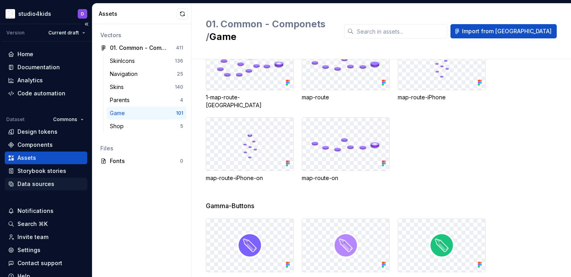 The width and height of the screenshot is (571, 277). What do you see at coordinates (230, 206) in the screenshot?
I see `span: Gamma-Buttons` at bounding box center [230, 206].